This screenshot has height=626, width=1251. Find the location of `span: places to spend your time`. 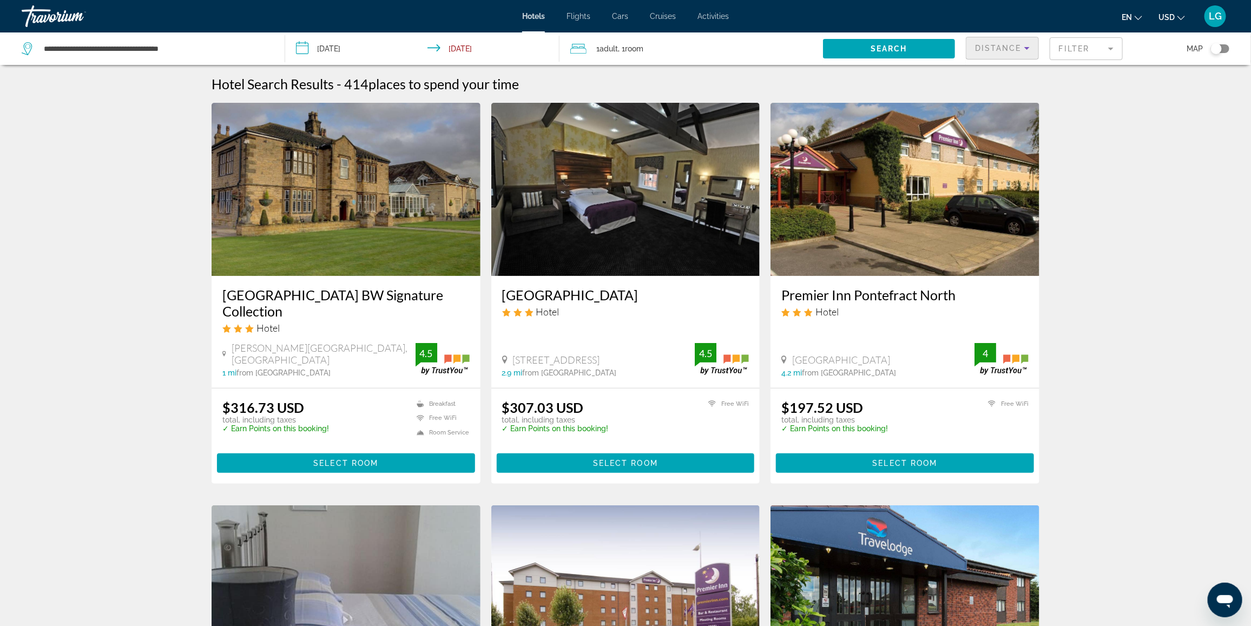

span: places to spend your time is located at coordinates (444, 84).